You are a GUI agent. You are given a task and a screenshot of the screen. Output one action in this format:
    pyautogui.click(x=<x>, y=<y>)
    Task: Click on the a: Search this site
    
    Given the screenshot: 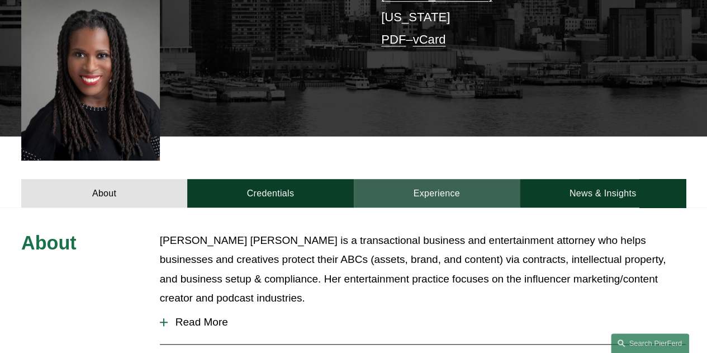 What is the action you would take?
    pyautogui.click(x=650, y=343)
    